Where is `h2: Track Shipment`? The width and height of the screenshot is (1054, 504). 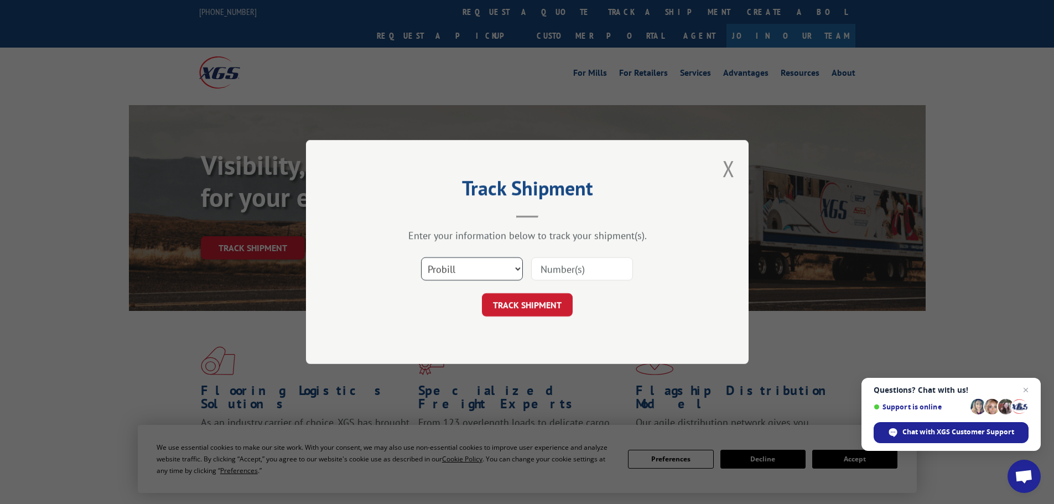
h2: Track Shipment is located at coordinates (527, 191).